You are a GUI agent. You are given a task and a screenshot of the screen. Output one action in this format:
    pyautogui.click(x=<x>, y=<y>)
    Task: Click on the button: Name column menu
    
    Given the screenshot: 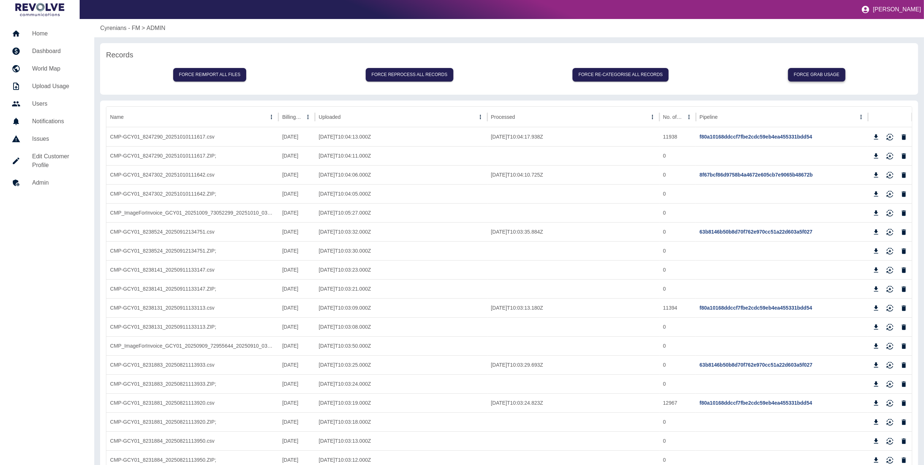 What is the action you would take?
    pyautogui.click(x=271, y=117)
    